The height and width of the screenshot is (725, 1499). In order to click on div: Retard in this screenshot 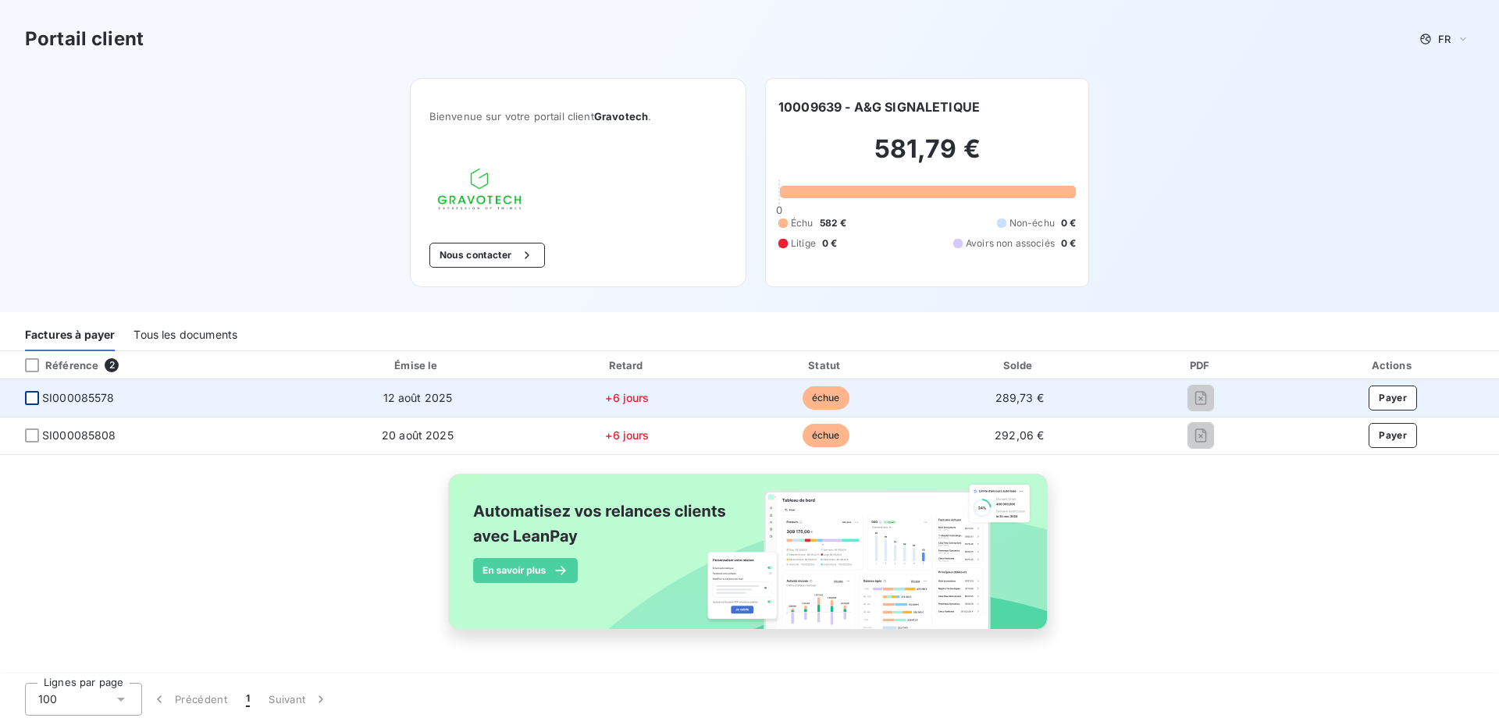, I will do `click(627, 365)`.